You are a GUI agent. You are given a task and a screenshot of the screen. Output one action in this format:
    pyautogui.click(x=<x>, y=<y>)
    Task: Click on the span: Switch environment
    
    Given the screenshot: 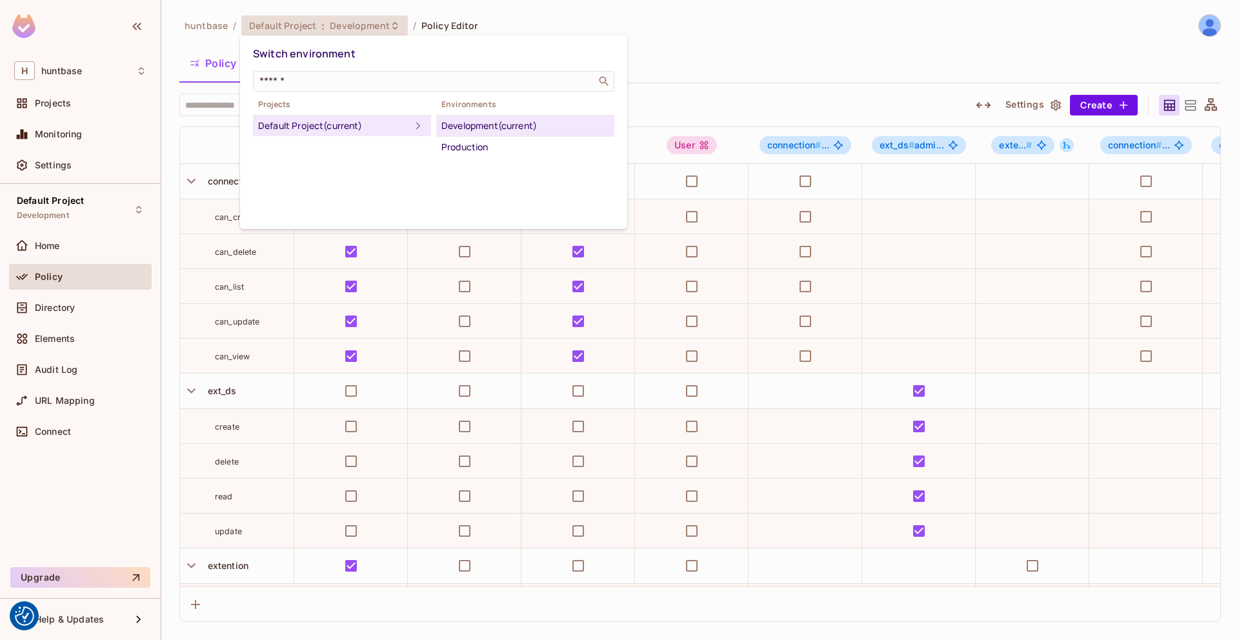 What is the action you would take?
    pyautogui.click(x=304, y=54)
    